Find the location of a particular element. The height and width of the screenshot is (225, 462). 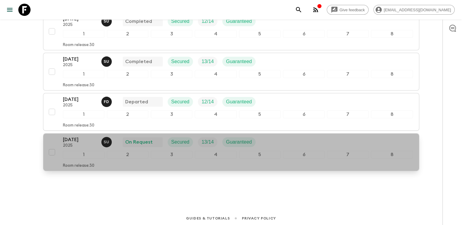

a: Guides & Tutorials is located at coordinates (208, 219).